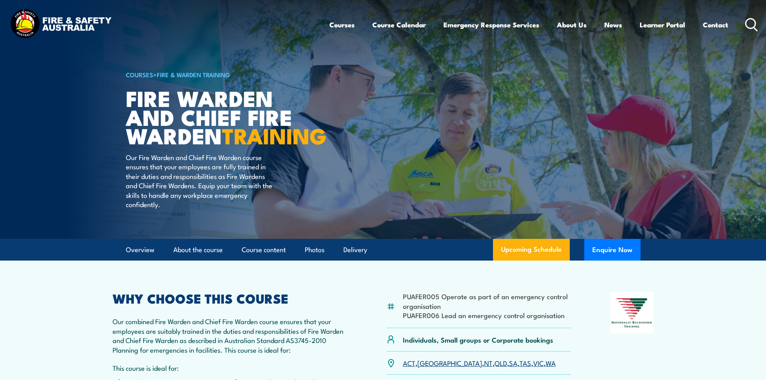 Image resolution: width=766 pixels, height=380 pixels. I want to click on a: WA, so click(551, 363).